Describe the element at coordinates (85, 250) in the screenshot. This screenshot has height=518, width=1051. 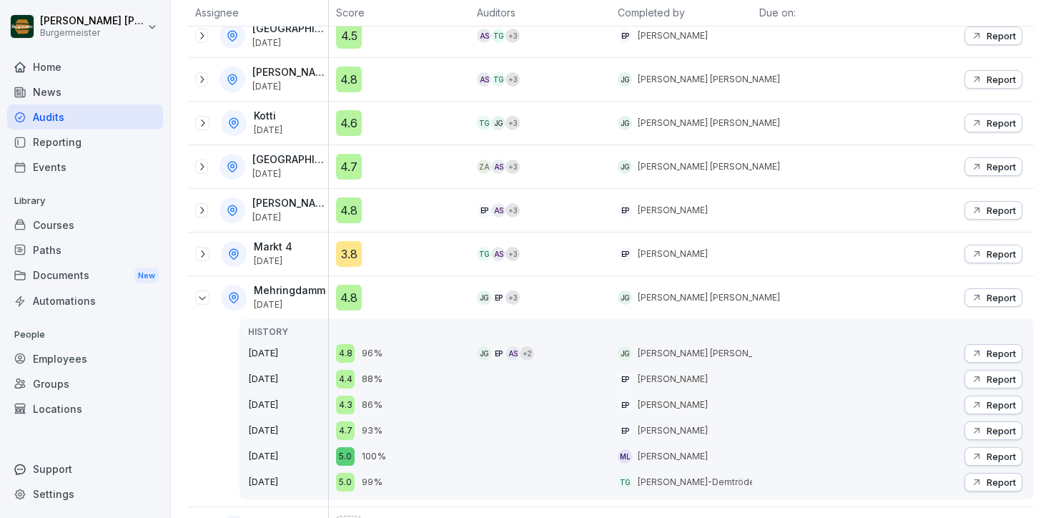
I see `div: Paths` at that location.